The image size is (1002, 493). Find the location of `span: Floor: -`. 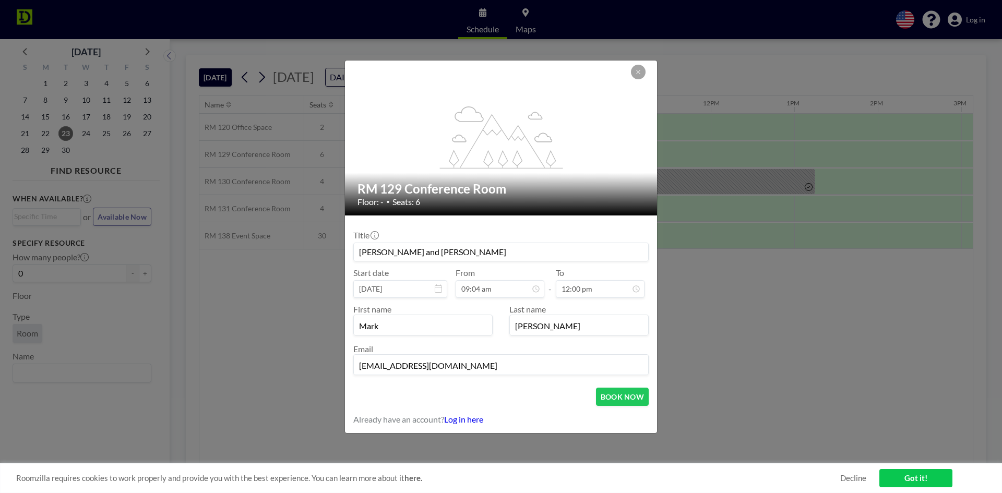

span: Floor: - is located at coordinates (370, 202).